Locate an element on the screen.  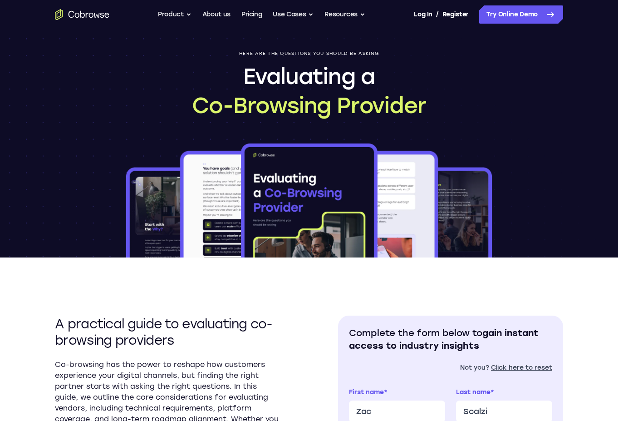
a: Go to the home page is located at coordinates (82, 15).